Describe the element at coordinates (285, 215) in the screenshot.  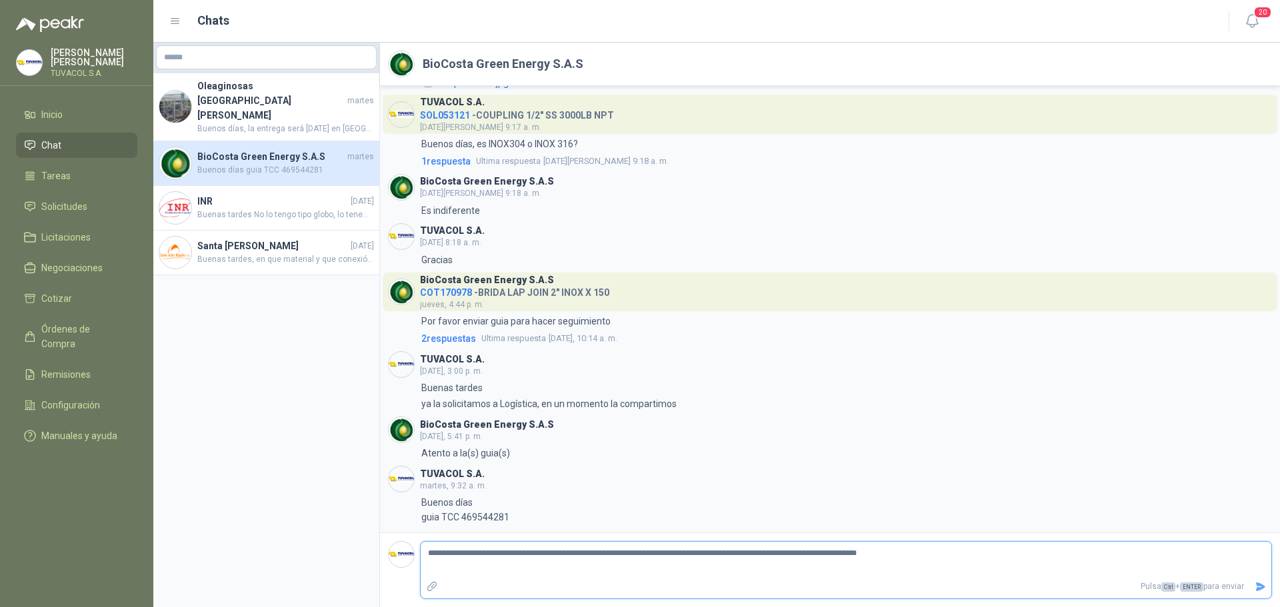
I see `span: Buenas tardes No lo tengo tipo globo, lo tenemos tipo compuerta. Quedamos atentos a su confirmación` at that location.